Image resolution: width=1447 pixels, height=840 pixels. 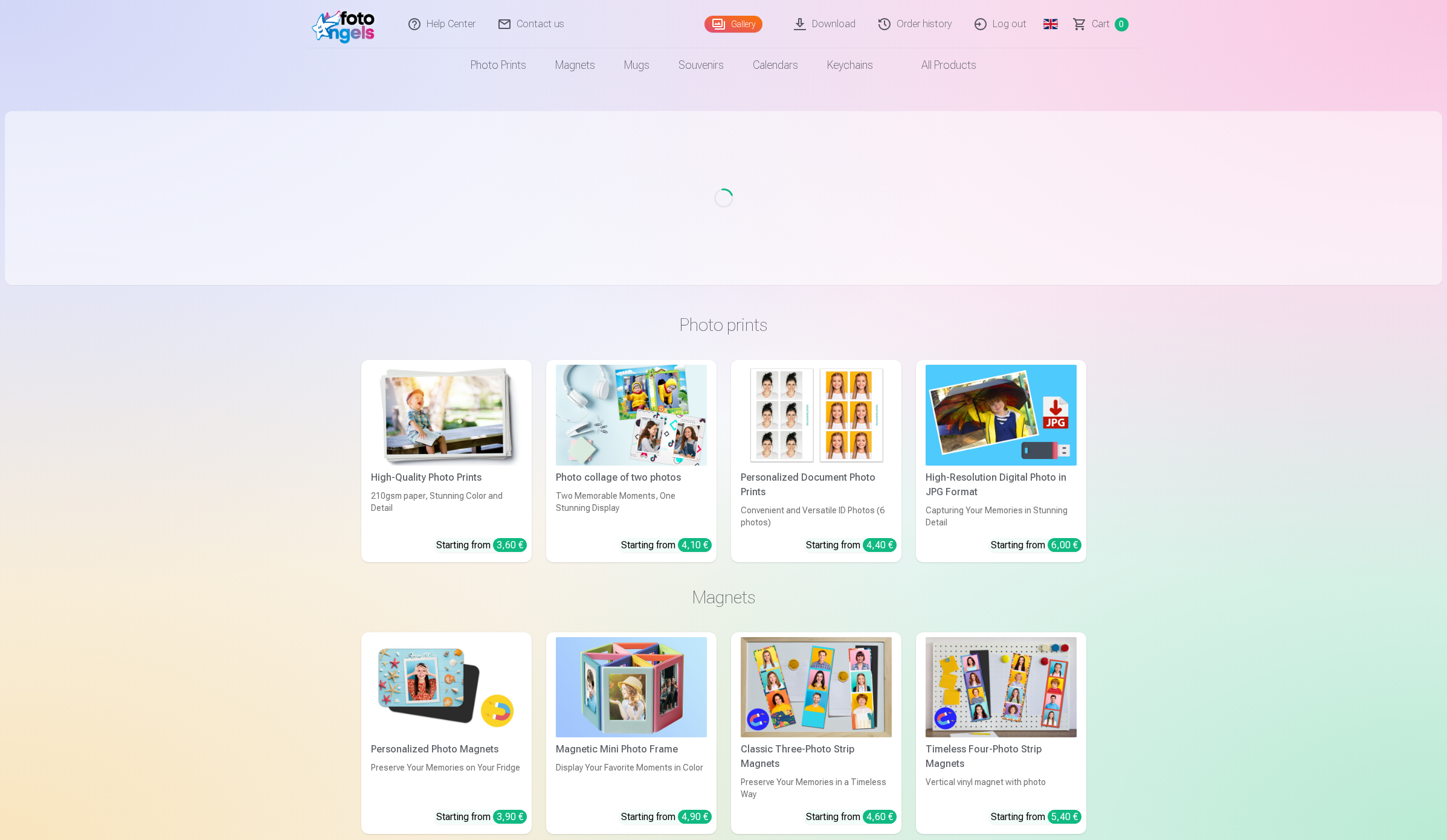 I want to click on div: Magnetic Mini Photo Frame, so click(x=631, y=749).